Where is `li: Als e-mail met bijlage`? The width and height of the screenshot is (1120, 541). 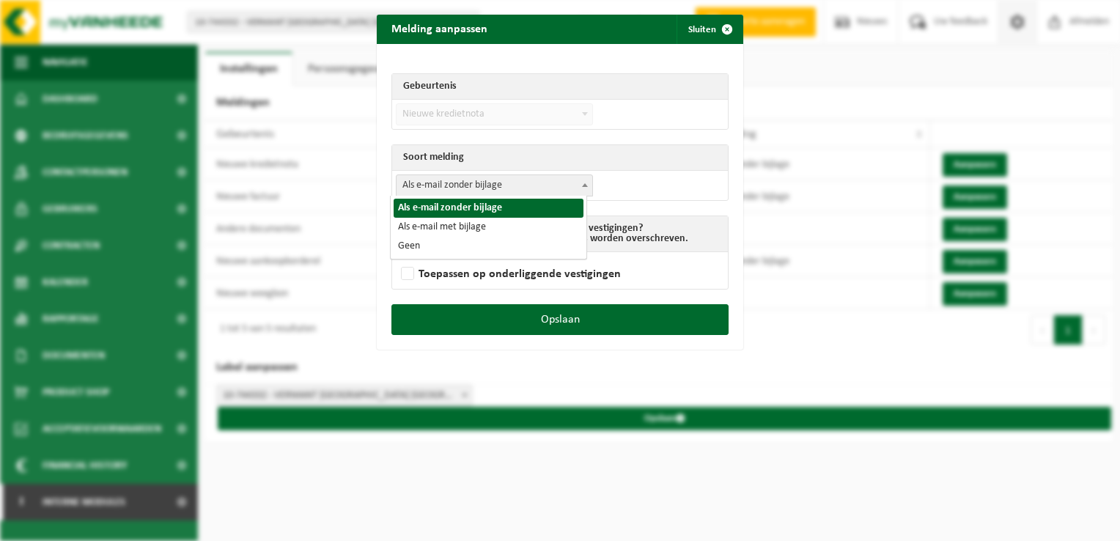
li: Als e-mail met bijlage is located at coordinates (488, 227).